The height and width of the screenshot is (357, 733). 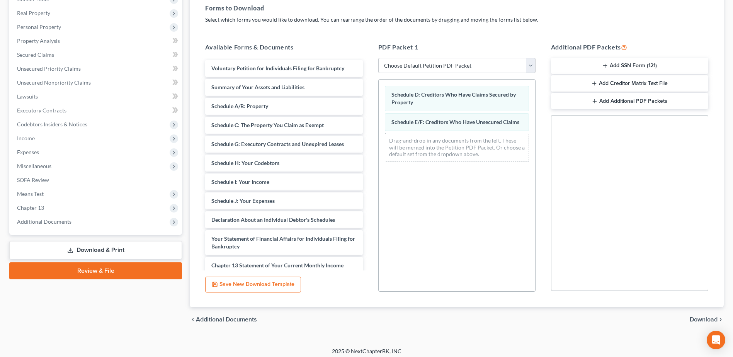 I want to click on span: Executory Contracts, so click(x=42, y=110).